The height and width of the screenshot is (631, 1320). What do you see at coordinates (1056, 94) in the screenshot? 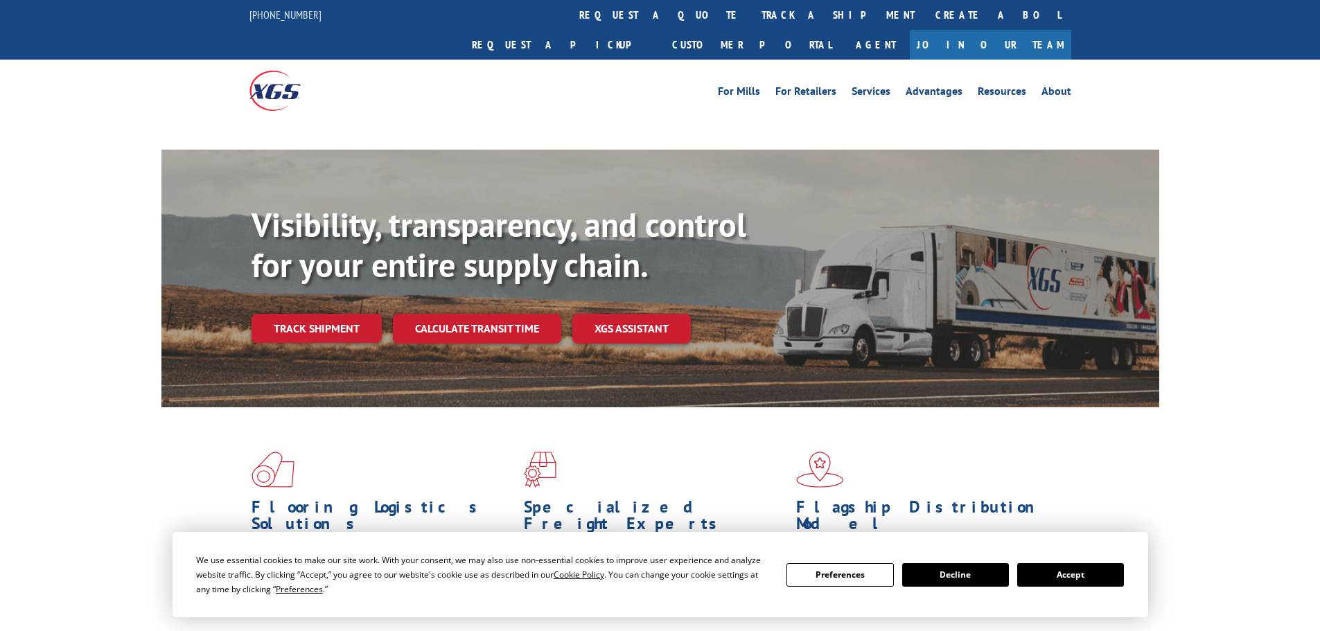
I see `a: About` at bounding box center [1056, 94].